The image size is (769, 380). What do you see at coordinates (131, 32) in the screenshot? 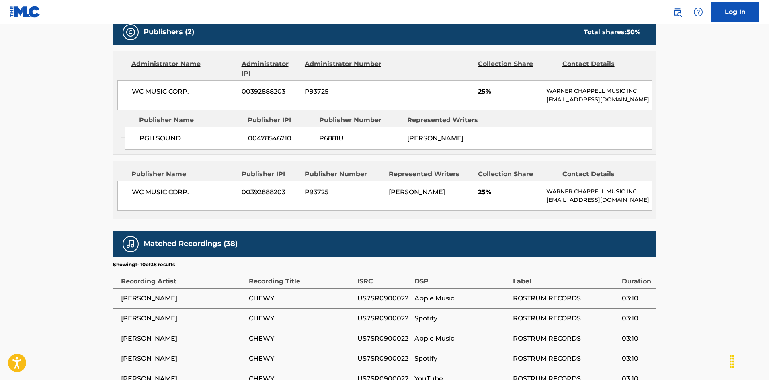
I see `img: Publishers` at bounding box center [131, 32].